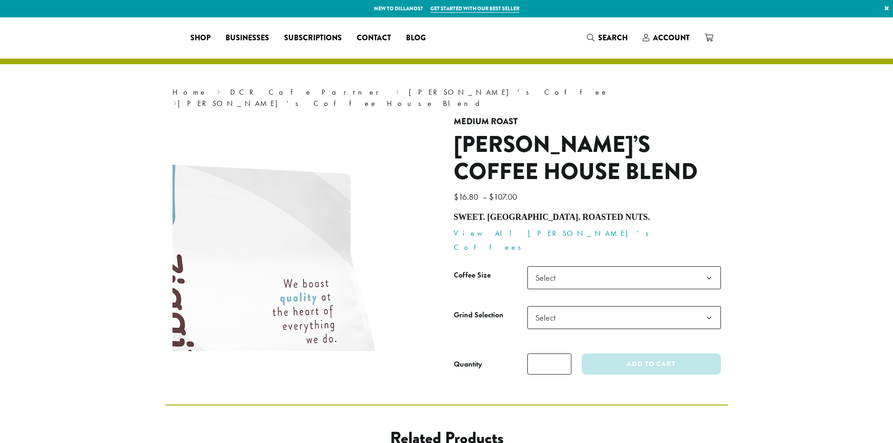 This screenshot has width=893, height=443. Describe the element at coordinates (490, 315) in the screenshot. I see `label: Grind Selection` at that location.